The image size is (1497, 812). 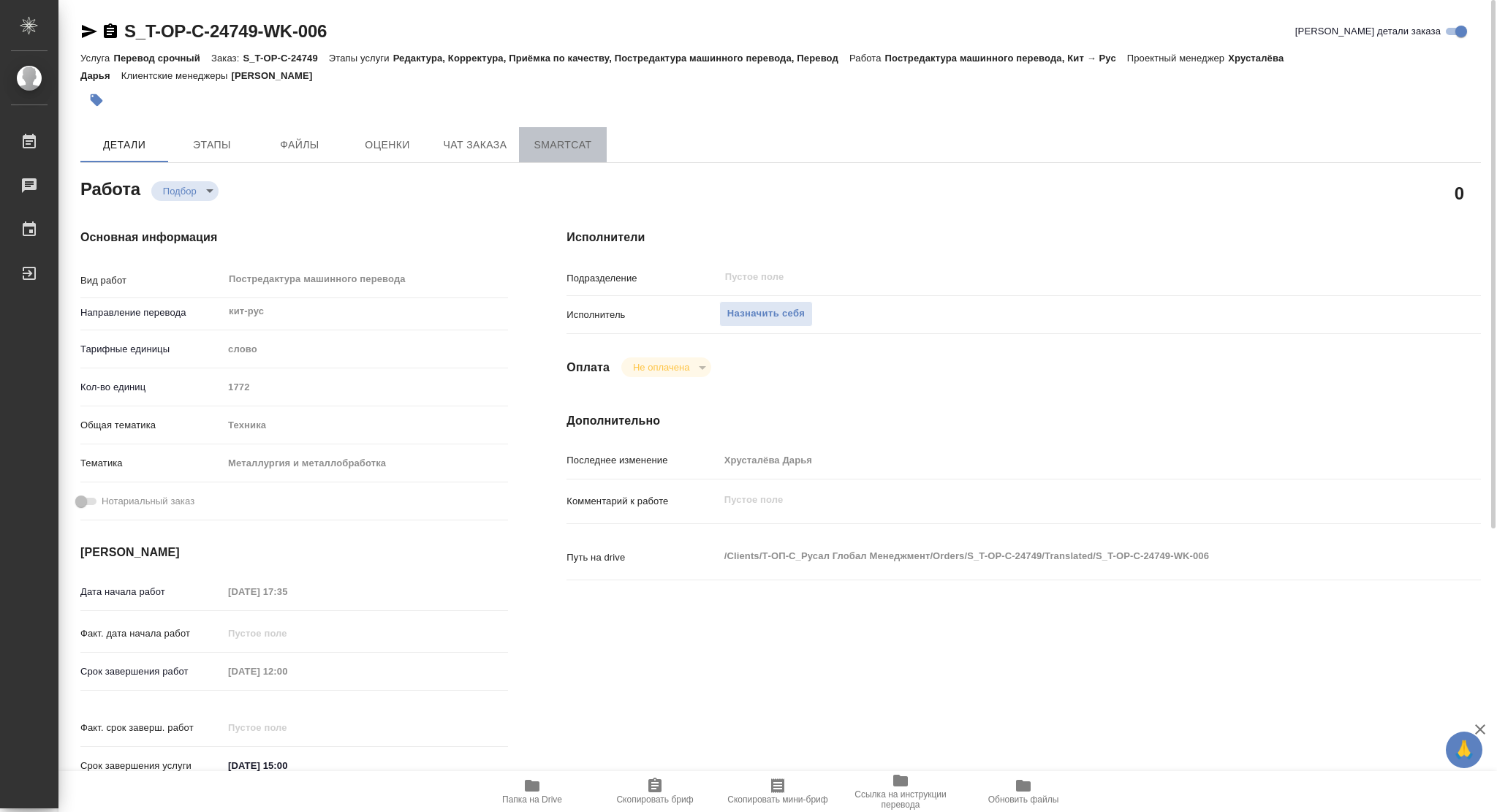 What do you see at coordinates (475, 145) in the screenshot?
I see `span: Чат заказа` at bounding box center [475, 145].